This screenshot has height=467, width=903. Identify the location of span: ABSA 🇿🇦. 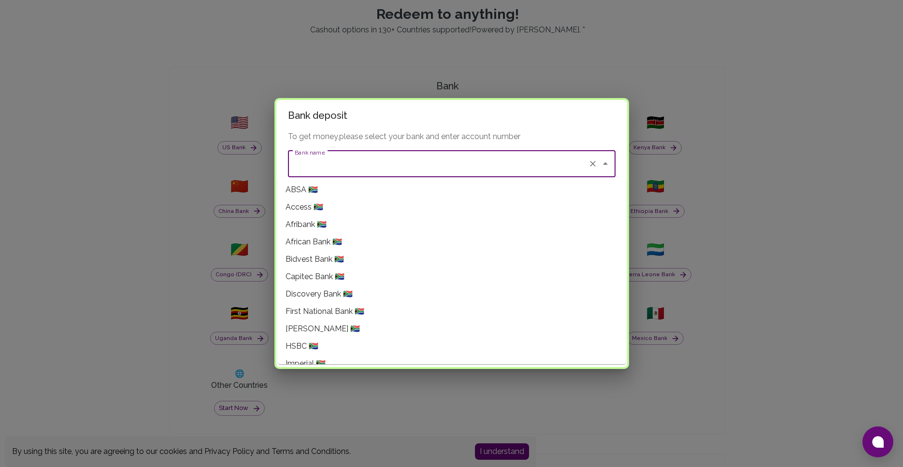
(301, 190).